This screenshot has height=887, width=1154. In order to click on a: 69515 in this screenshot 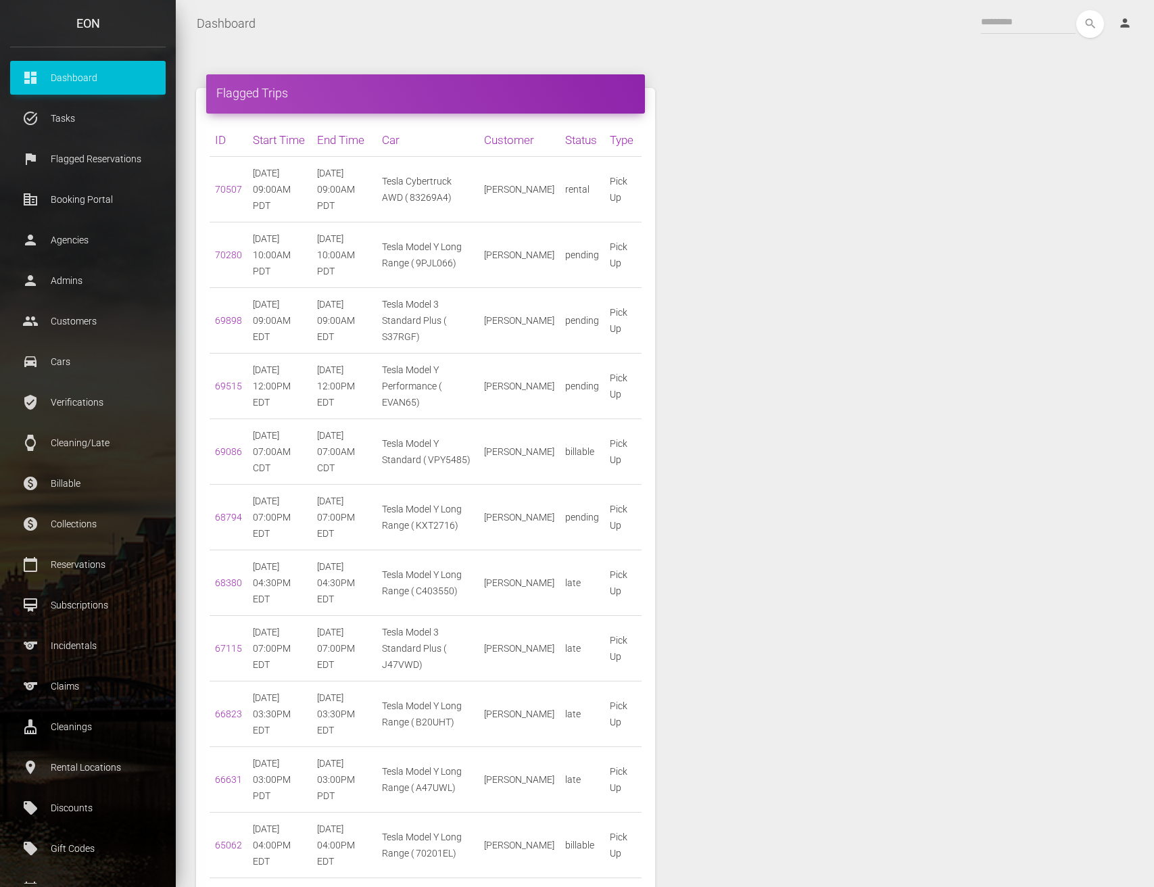, I will do `click(228, 386)`.